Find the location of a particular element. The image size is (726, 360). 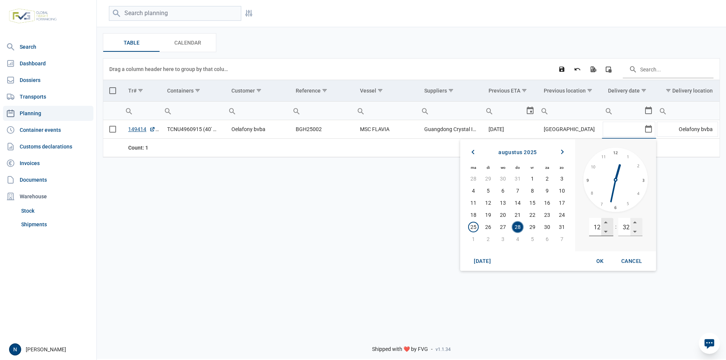

td: Oelafony bvba is located at coordinates (687, 129).